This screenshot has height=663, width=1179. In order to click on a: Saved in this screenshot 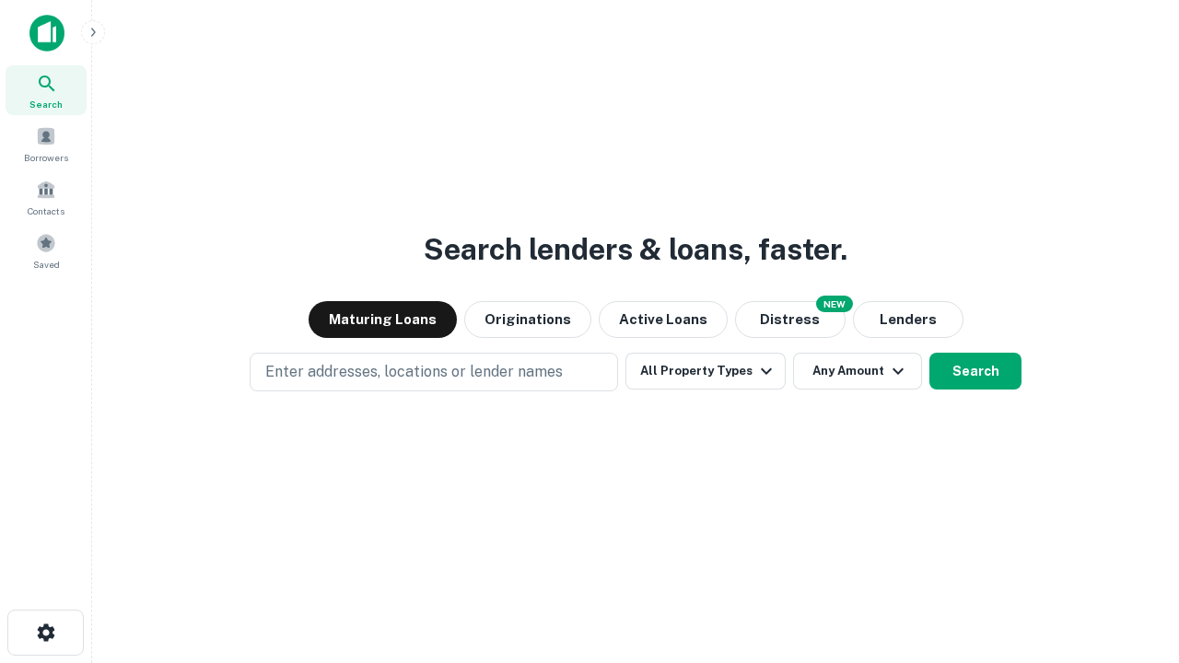, I will do `click(46, 251)`.